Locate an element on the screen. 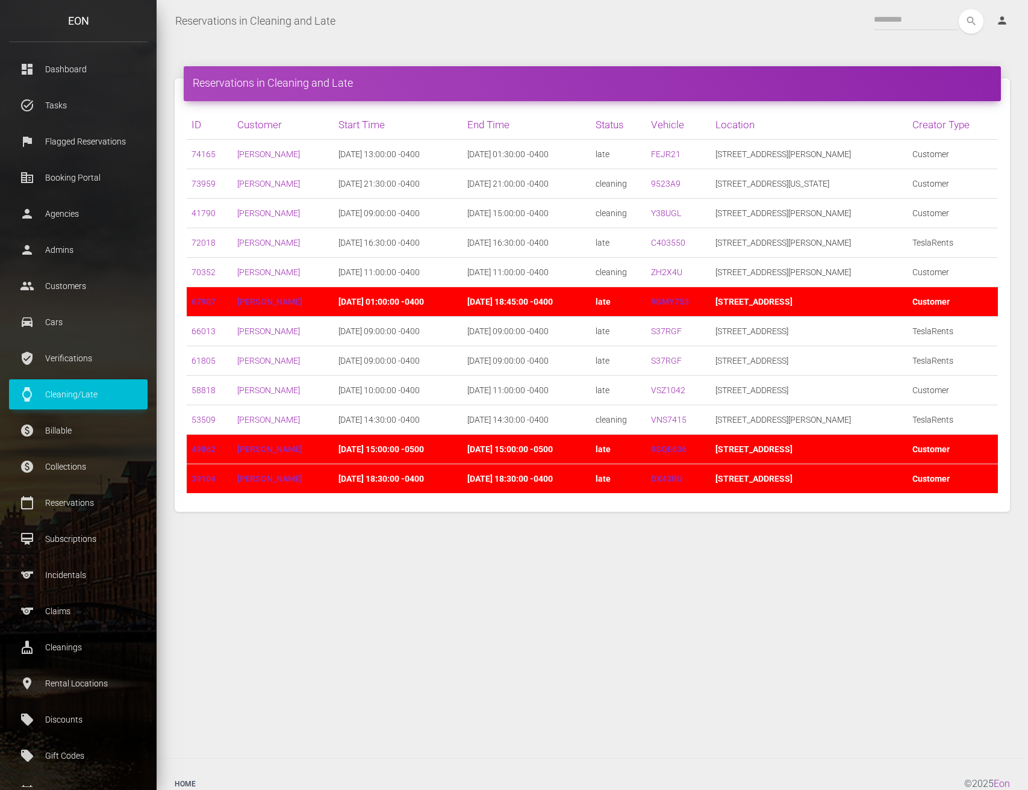  a: 66013 is located at coordinates (203, 331).